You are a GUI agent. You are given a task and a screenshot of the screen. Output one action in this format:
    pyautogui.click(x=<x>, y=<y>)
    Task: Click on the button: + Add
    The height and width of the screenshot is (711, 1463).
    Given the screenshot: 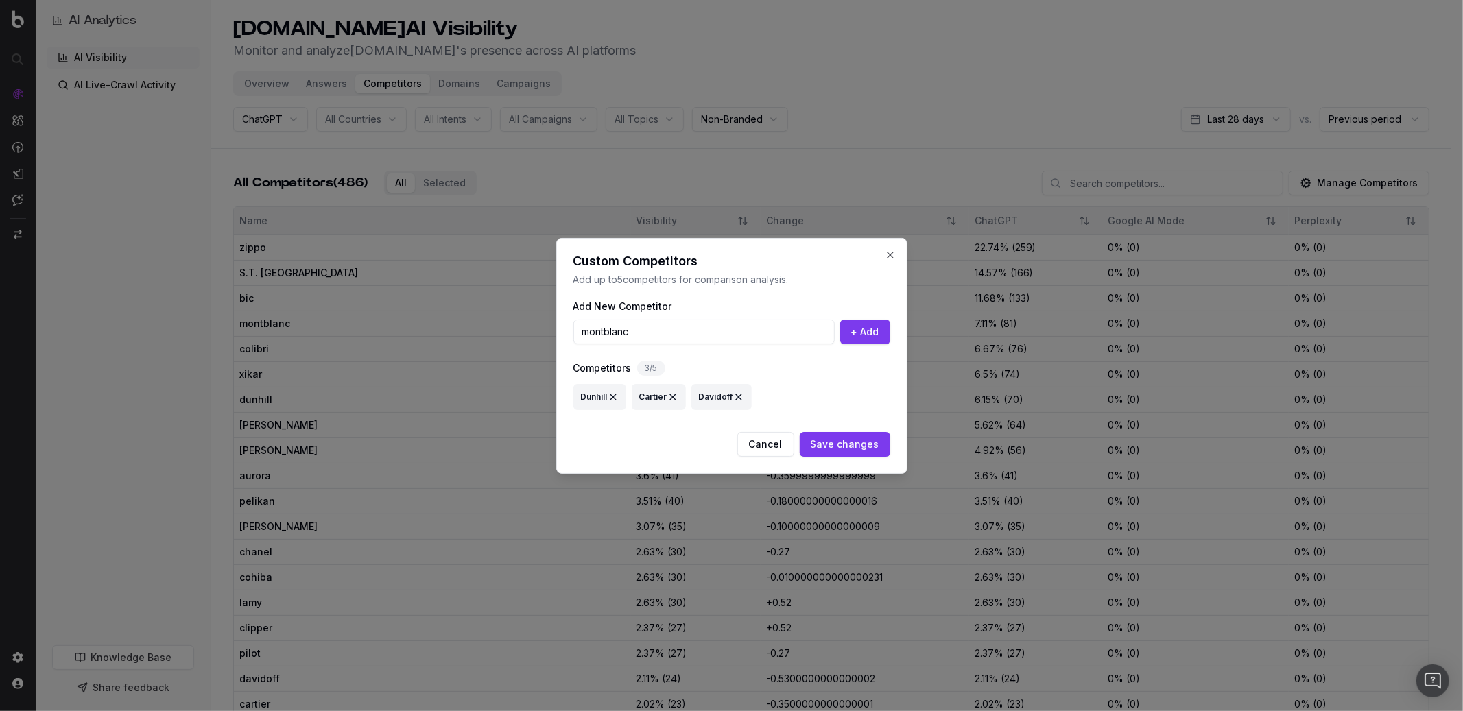 What is the action you would take?
    pyautogui.click(x=865, y=332)
    